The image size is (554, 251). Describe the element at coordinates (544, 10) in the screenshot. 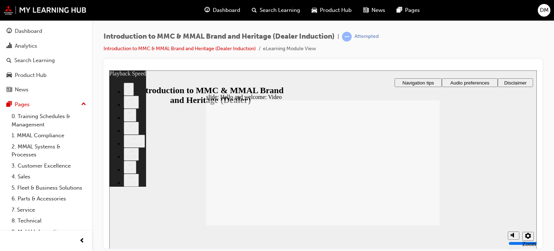

I see `button: DM` at that location.